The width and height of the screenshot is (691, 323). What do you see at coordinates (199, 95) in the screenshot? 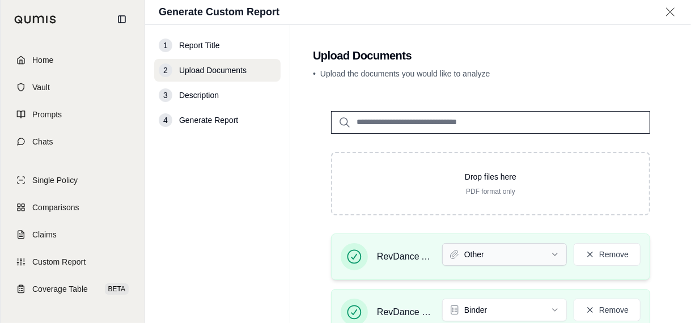
I see `span: Description` at bounding box center [199, 95].